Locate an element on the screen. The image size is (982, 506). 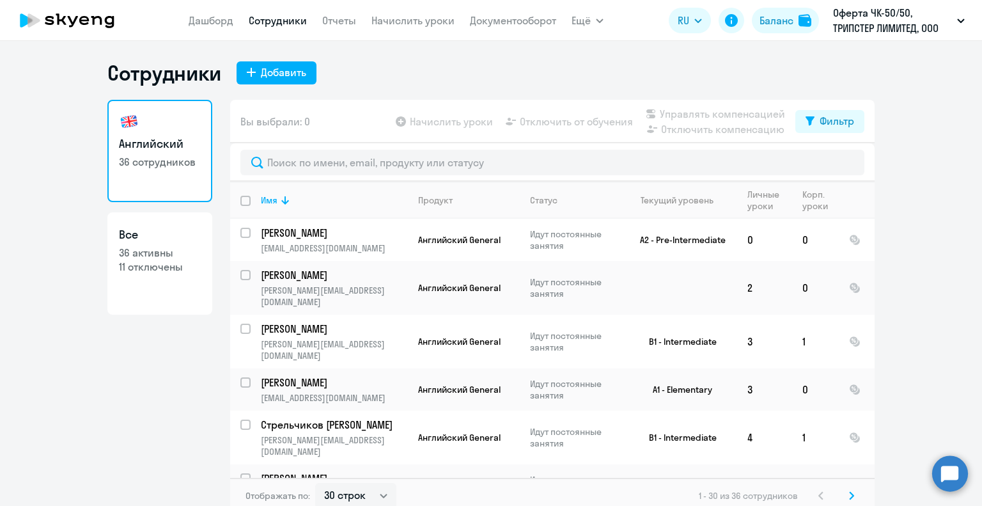
p: 36 активны is located at coordinates (160, 253).